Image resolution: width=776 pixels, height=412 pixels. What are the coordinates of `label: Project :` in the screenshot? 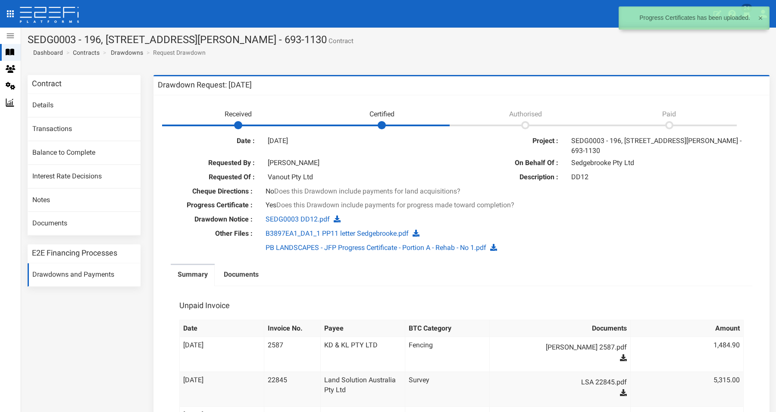 It's located at (516, 141).